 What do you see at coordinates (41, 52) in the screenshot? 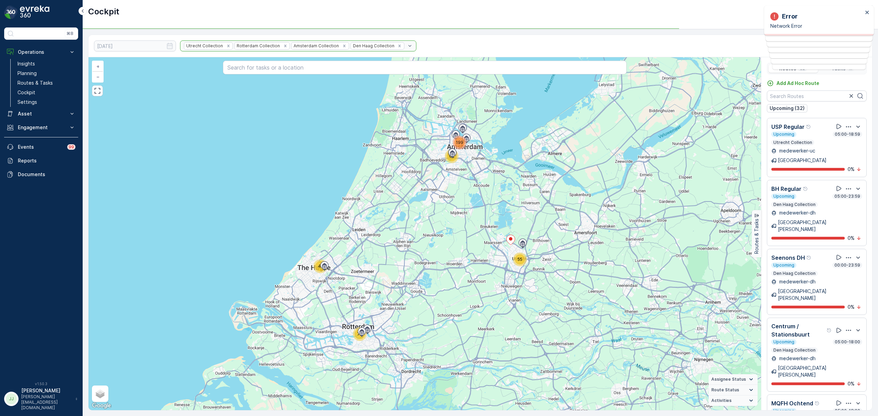
I see `button: Operations` at bounding box center [41, 52].